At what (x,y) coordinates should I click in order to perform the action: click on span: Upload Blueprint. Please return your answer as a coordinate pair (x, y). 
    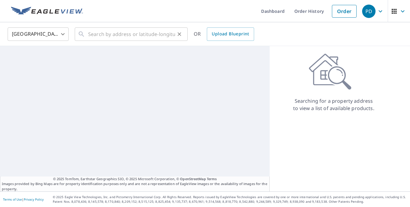
    Looking at the image, I should click on (230, 34).